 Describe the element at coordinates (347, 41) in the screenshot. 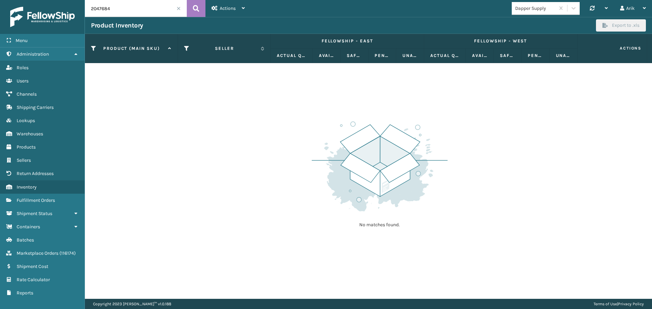

I see `label: Fellowship - East` at that location.